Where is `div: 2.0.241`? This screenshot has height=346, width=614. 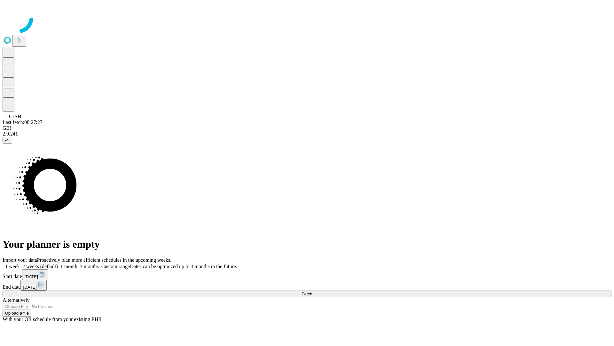 div: 2.0.241 is located at coordinates (307, 134).